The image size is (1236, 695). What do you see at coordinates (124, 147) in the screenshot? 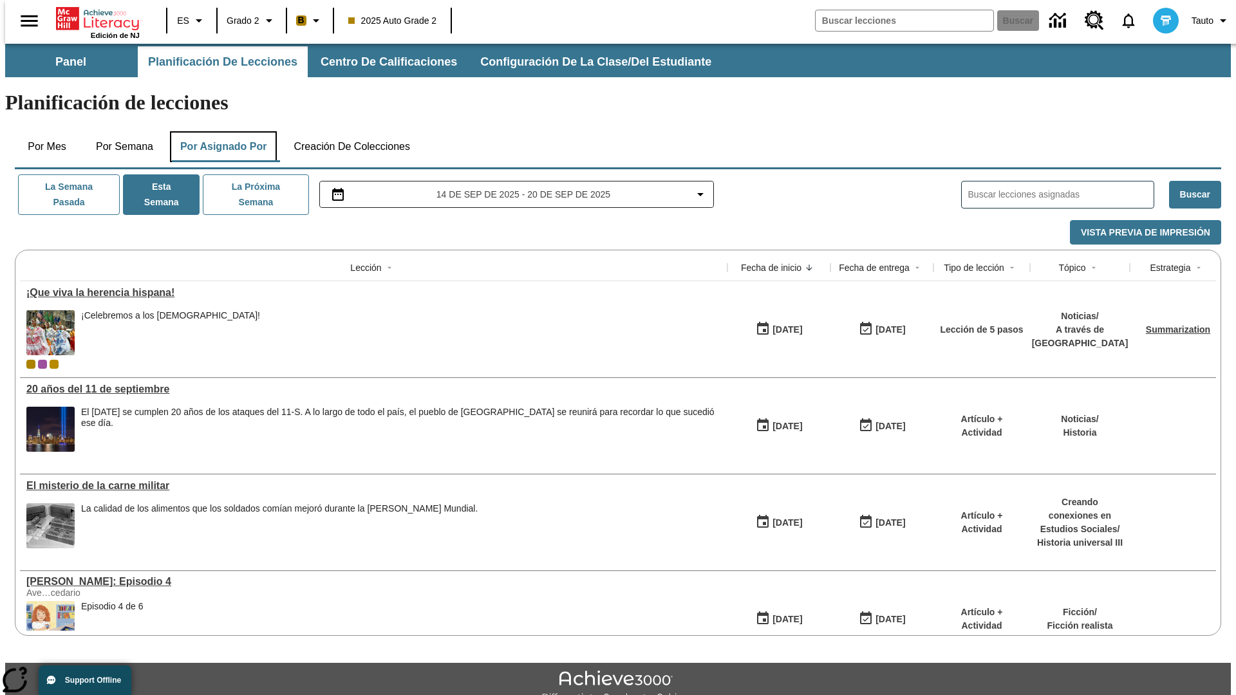
I see `button: Por semana` at bounding box center [124, 147].